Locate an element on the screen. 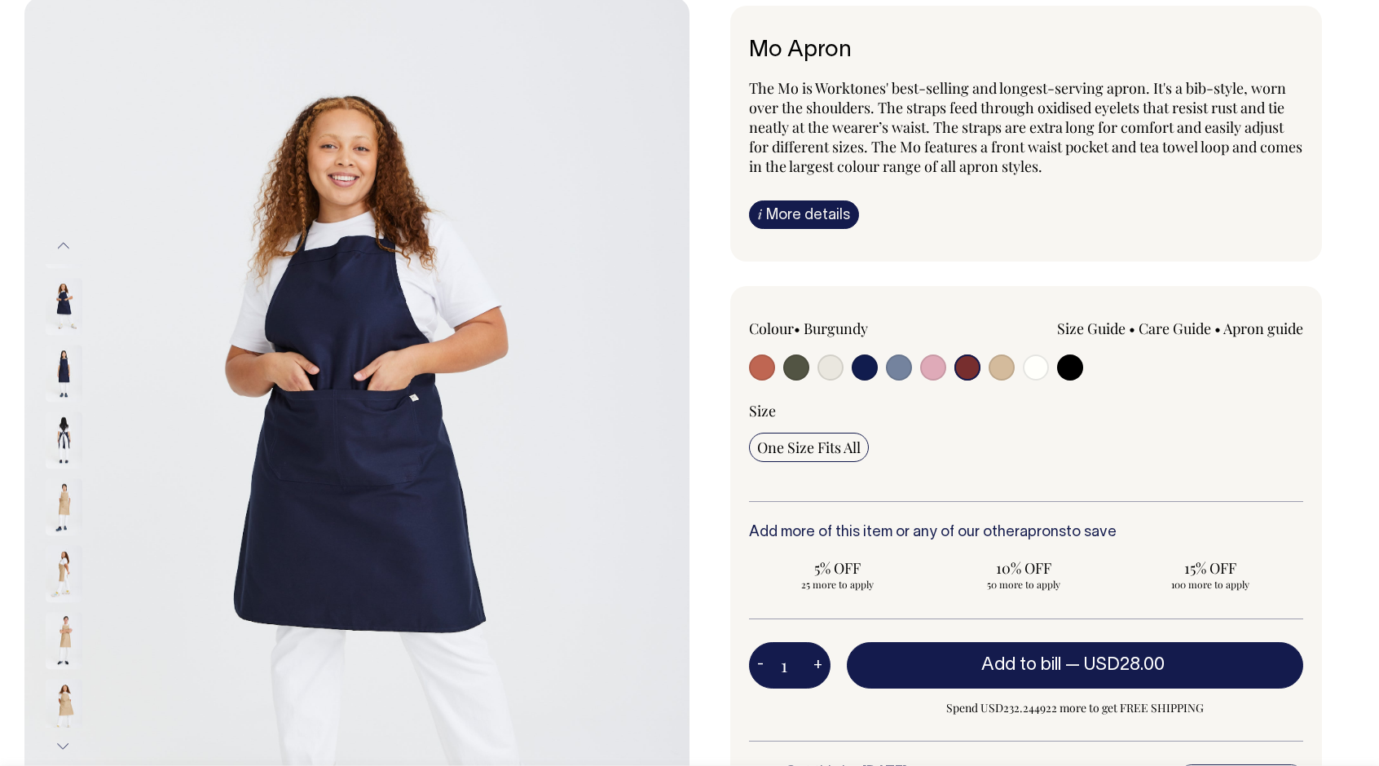 Image resolution: width=1379 pixels, height=766 pixels. label: Burgundy is located at coordinates (835, 328).